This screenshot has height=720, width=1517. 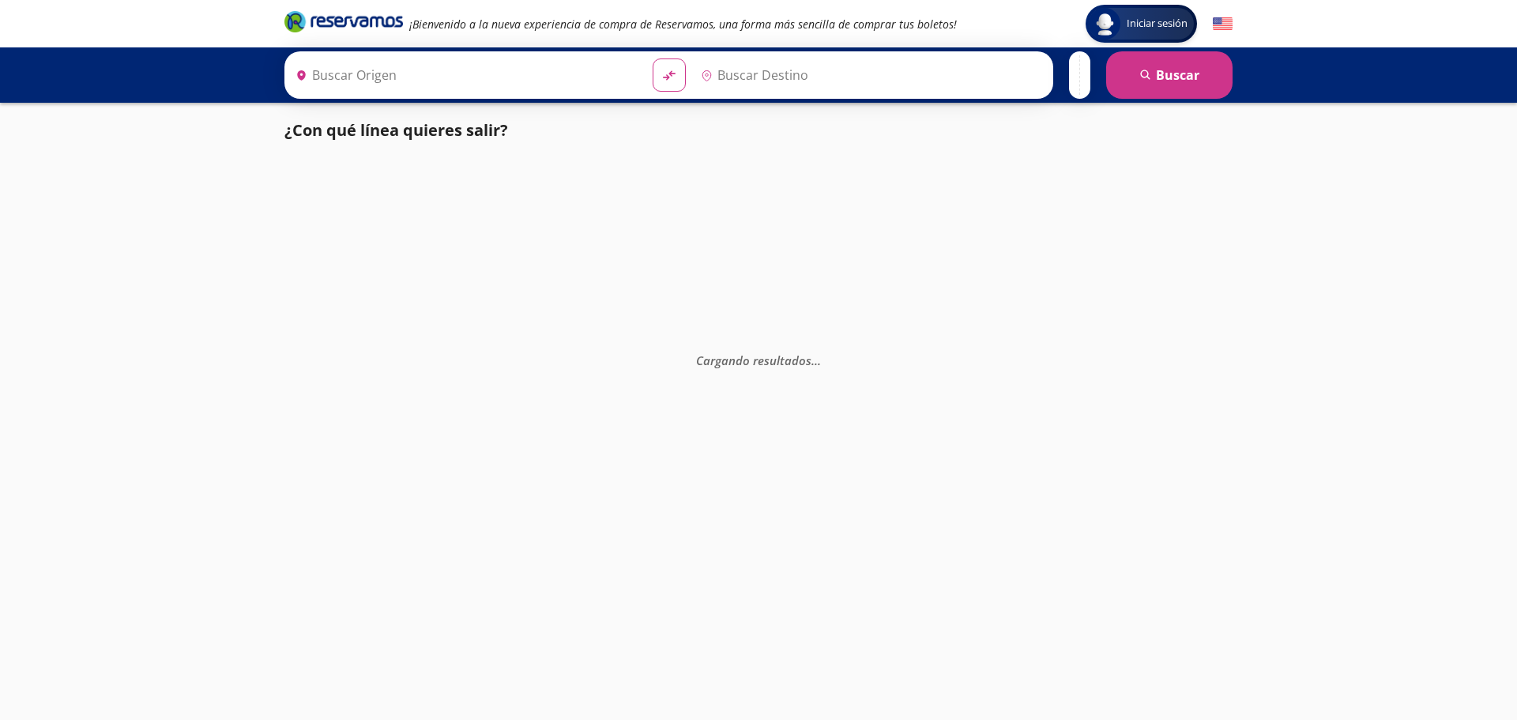 I want to click on span: Iniciar sesión, so click(x=1157, y=24).